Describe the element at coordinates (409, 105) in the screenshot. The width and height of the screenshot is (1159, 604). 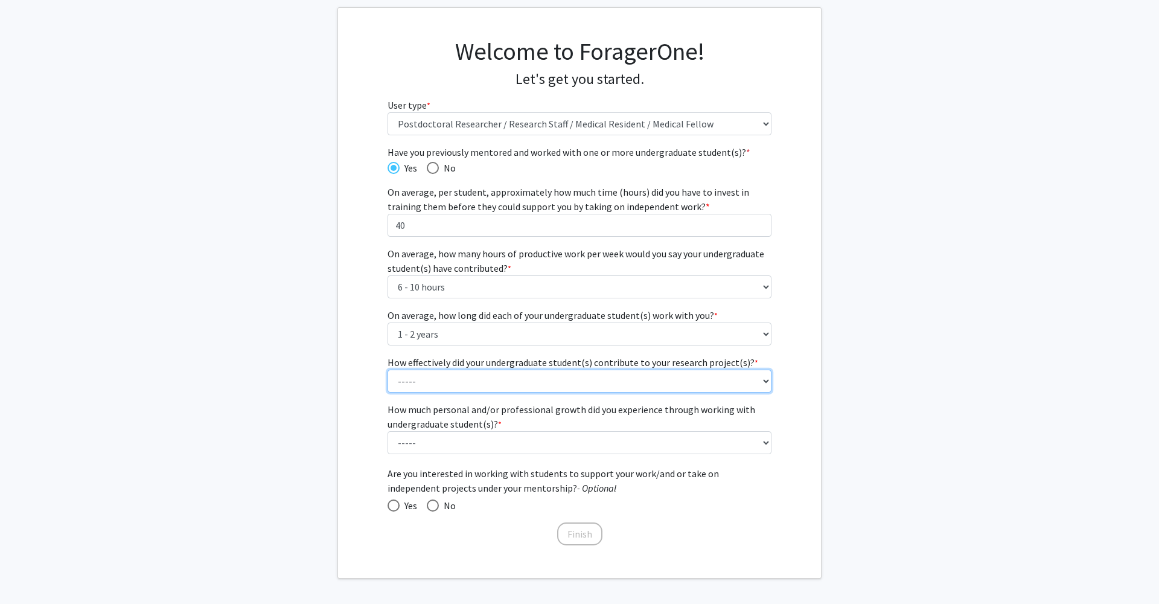
I see `label: User type` at that location.